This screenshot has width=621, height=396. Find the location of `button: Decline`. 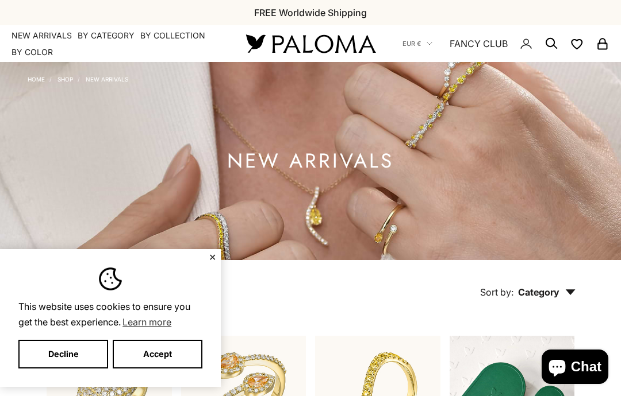

button: Decline is located at coordinates (63, 355).